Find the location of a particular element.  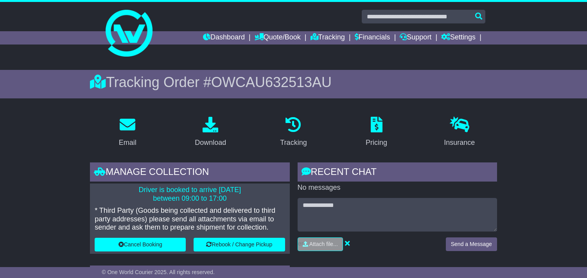

div: RECENT CHAT is located at coordinates (397, 173).